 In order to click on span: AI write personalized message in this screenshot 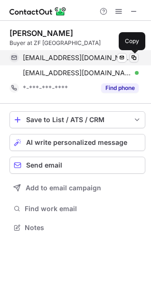, I will do `click(76, 143)`.